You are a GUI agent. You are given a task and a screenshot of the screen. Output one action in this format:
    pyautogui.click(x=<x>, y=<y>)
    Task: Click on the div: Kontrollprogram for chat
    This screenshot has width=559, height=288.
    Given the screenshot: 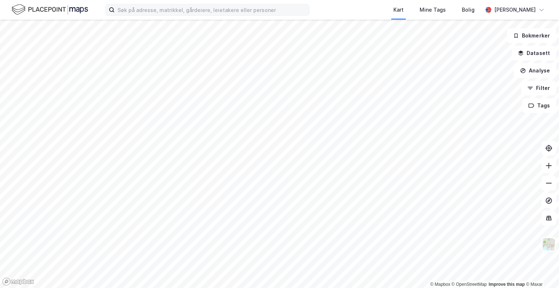 What is the action you would take?
    pyautogui.click(x=541, y=270)
    